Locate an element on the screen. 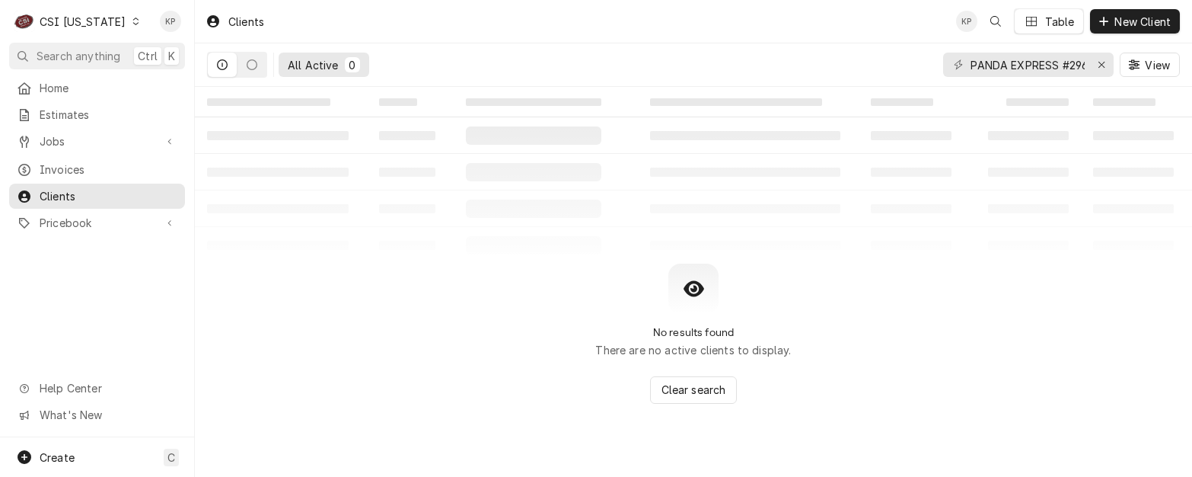 Image resolution: width=1192 pixels, height=477 pixels. span: Jobs is located at coordinates (97, 141).